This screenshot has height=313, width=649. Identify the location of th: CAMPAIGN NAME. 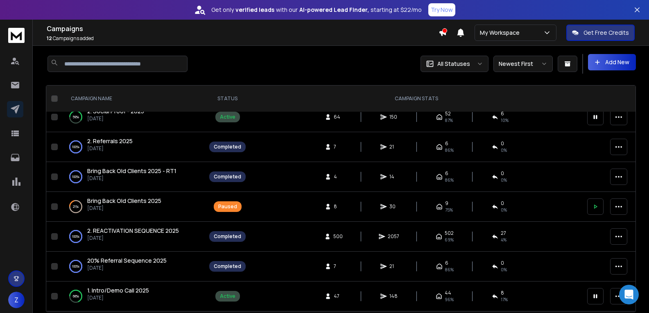
(133, 99).